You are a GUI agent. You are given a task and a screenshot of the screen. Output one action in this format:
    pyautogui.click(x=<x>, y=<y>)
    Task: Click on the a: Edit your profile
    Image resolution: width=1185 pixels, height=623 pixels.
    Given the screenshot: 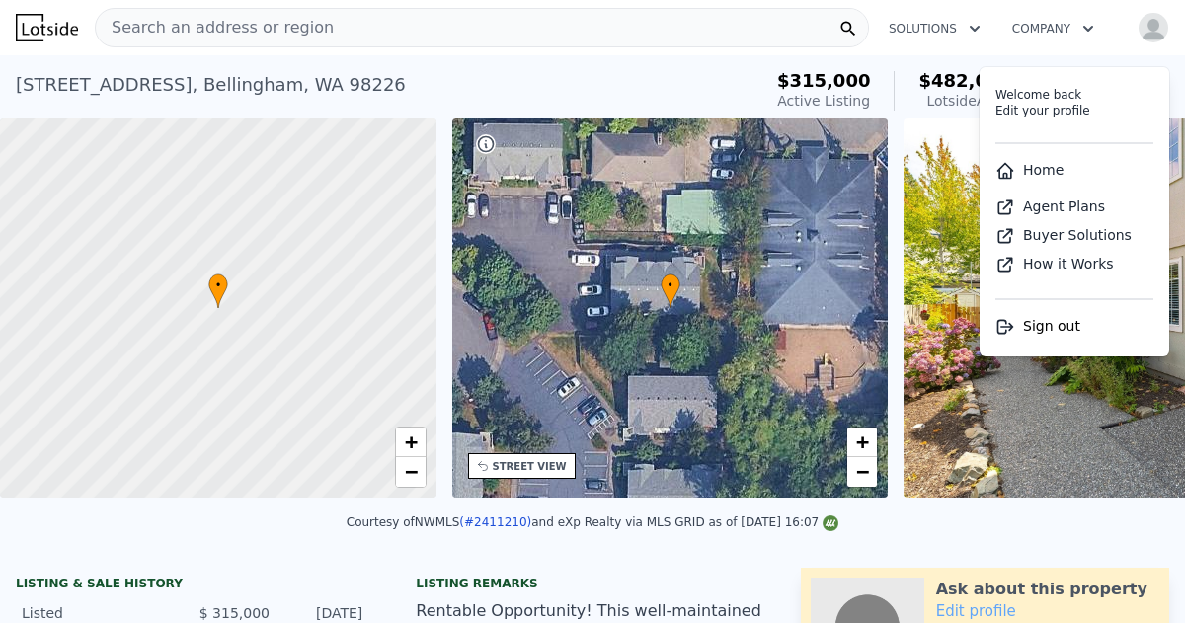 What is the action you would take?
    pyautogui.click(x=1043, y=111)
    